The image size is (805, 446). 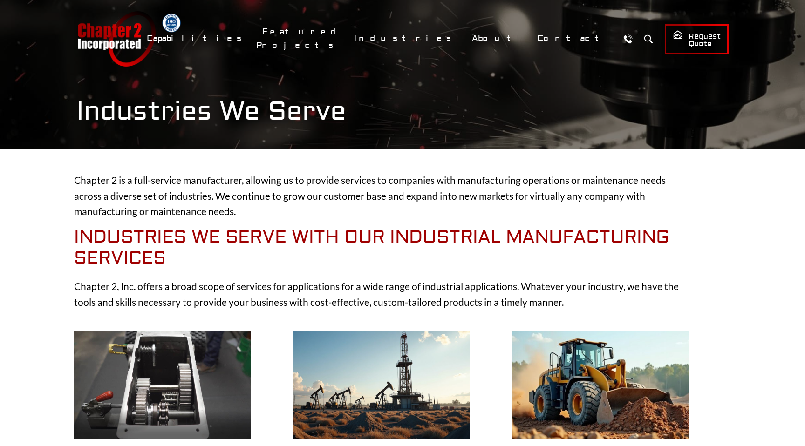 What do you see at coordinates (196, 38) in the screenshot?
I see `a: Capabilities` at bounding box center [196, 38].